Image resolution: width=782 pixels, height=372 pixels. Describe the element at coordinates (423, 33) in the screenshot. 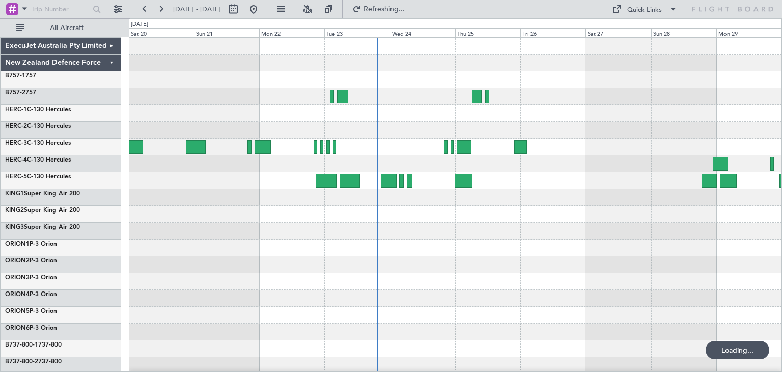

I see `div: Wed 24` at that location.